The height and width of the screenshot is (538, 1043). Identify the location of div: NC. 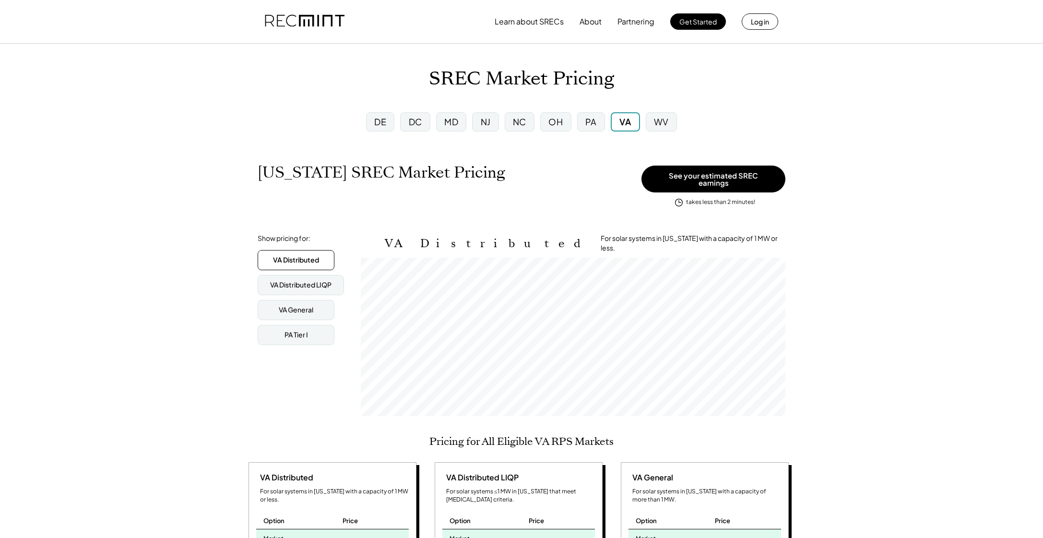
(519, 121).